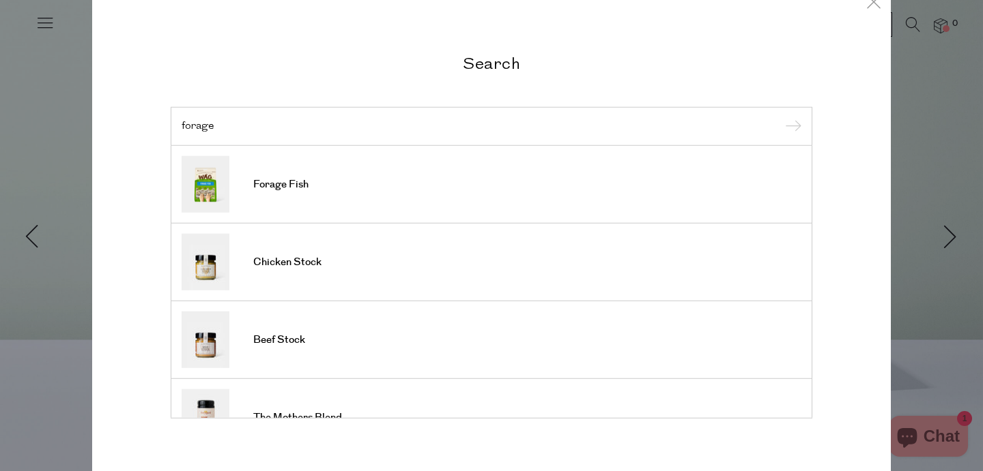  What do you see at coordinates (279, 340) in the screenshot?
I see `span: Beef Stock` at bounding box center [279, 340].